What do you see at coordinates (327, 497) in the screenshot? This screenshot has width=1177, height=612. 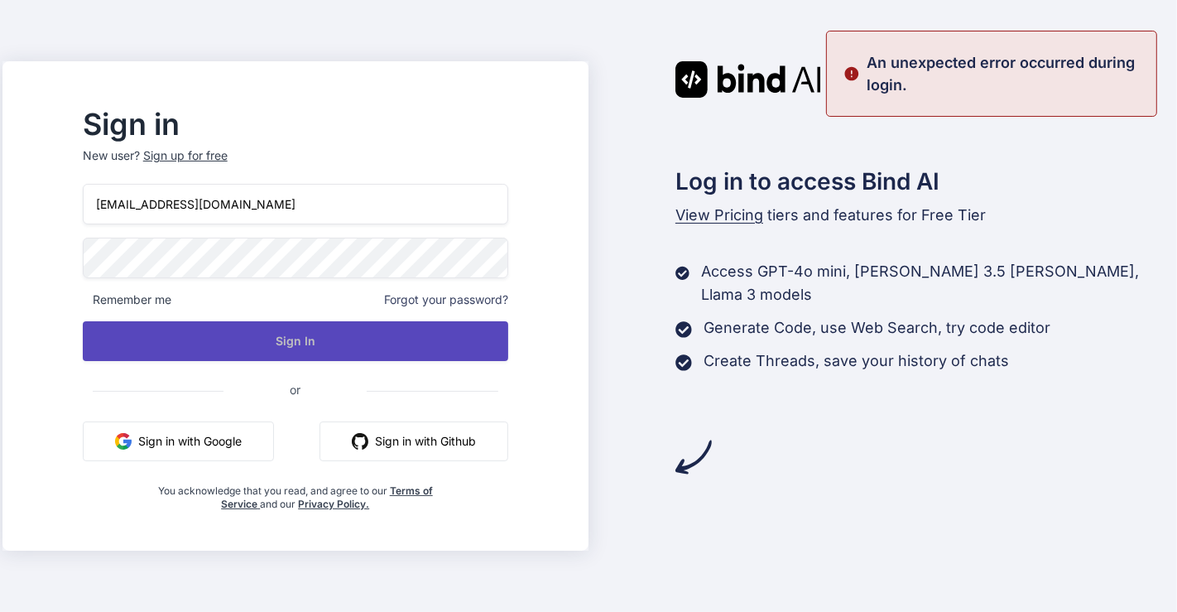 I see `a: Terms of Service` at bounding box center [327, 497].